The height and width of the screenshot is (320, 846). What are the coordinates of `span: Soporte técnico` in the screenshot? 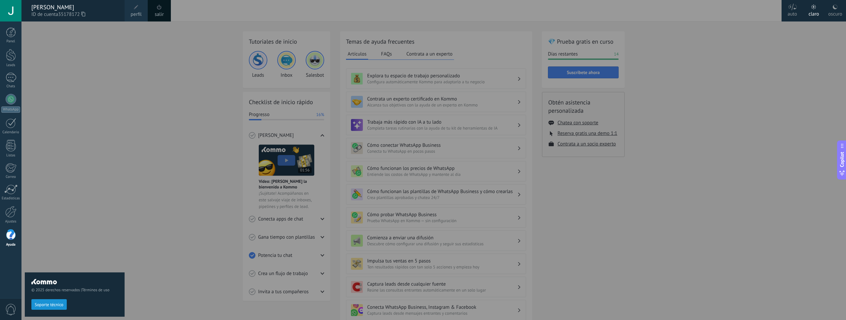 It's located at (49, 305).